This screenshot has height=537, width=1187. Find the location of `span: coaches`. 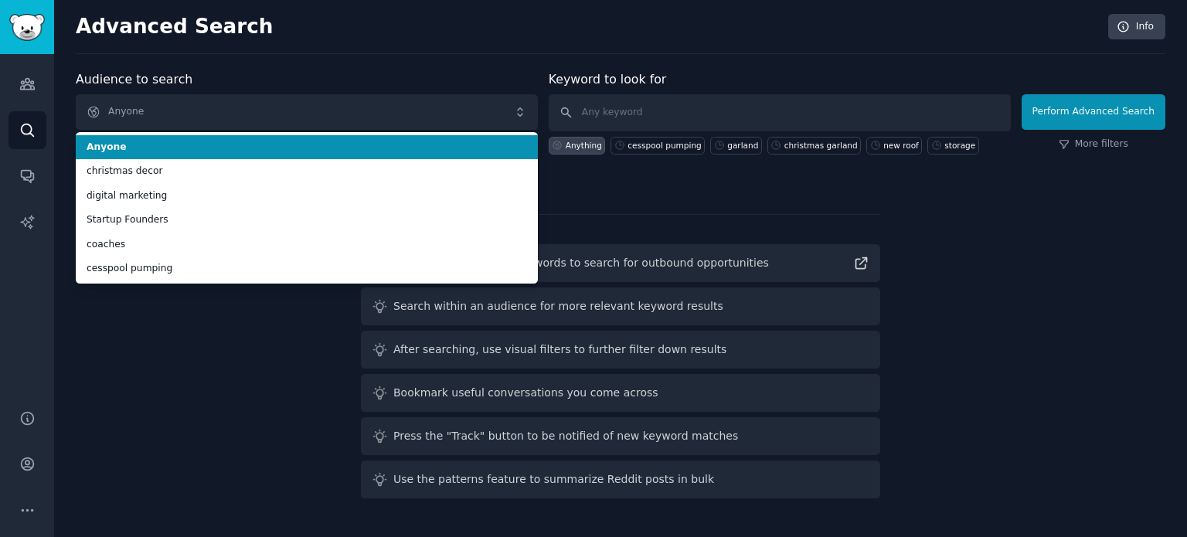

span: coaches is located at coordinates (307, 245).